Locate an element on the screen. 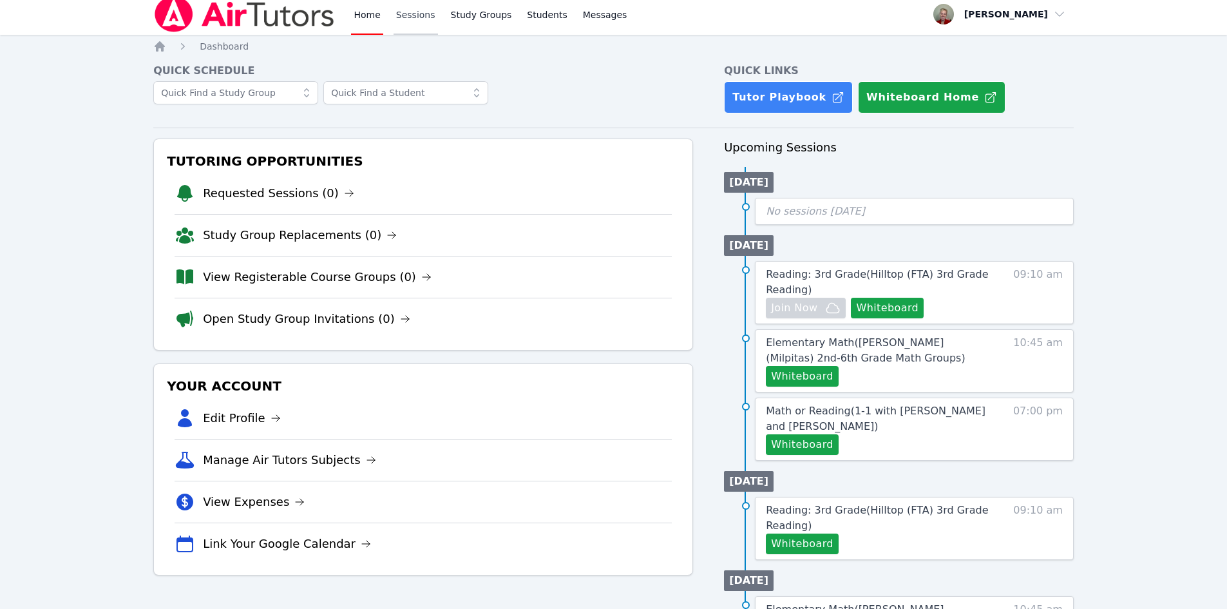 The height and width of the screenshot is (609, 1227). h4: Quick Links is located at coordinates (899, 71).